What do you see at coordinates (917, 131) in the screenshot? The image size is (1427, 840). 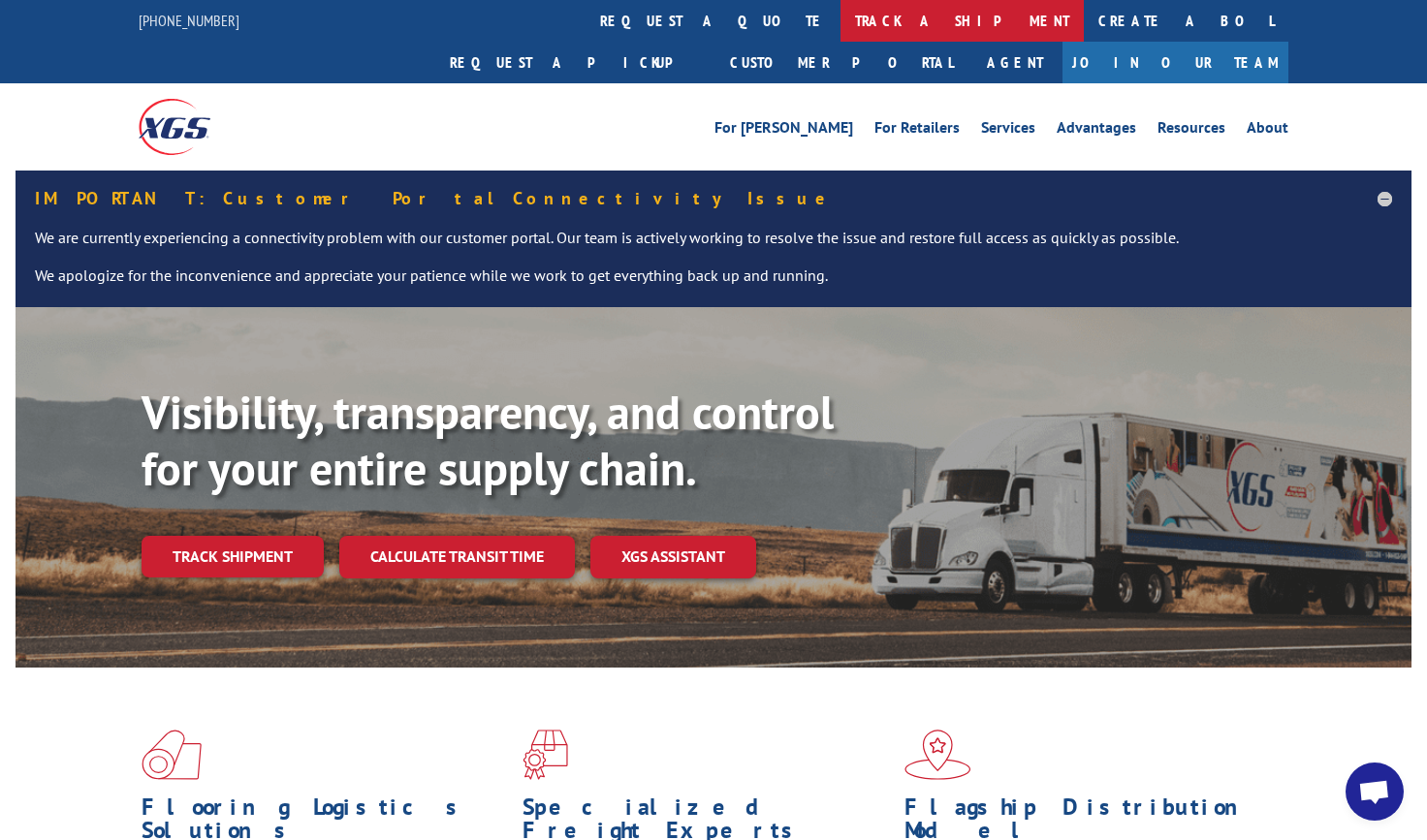 I see `a: For Retailers` at bounding box center [917, 131].